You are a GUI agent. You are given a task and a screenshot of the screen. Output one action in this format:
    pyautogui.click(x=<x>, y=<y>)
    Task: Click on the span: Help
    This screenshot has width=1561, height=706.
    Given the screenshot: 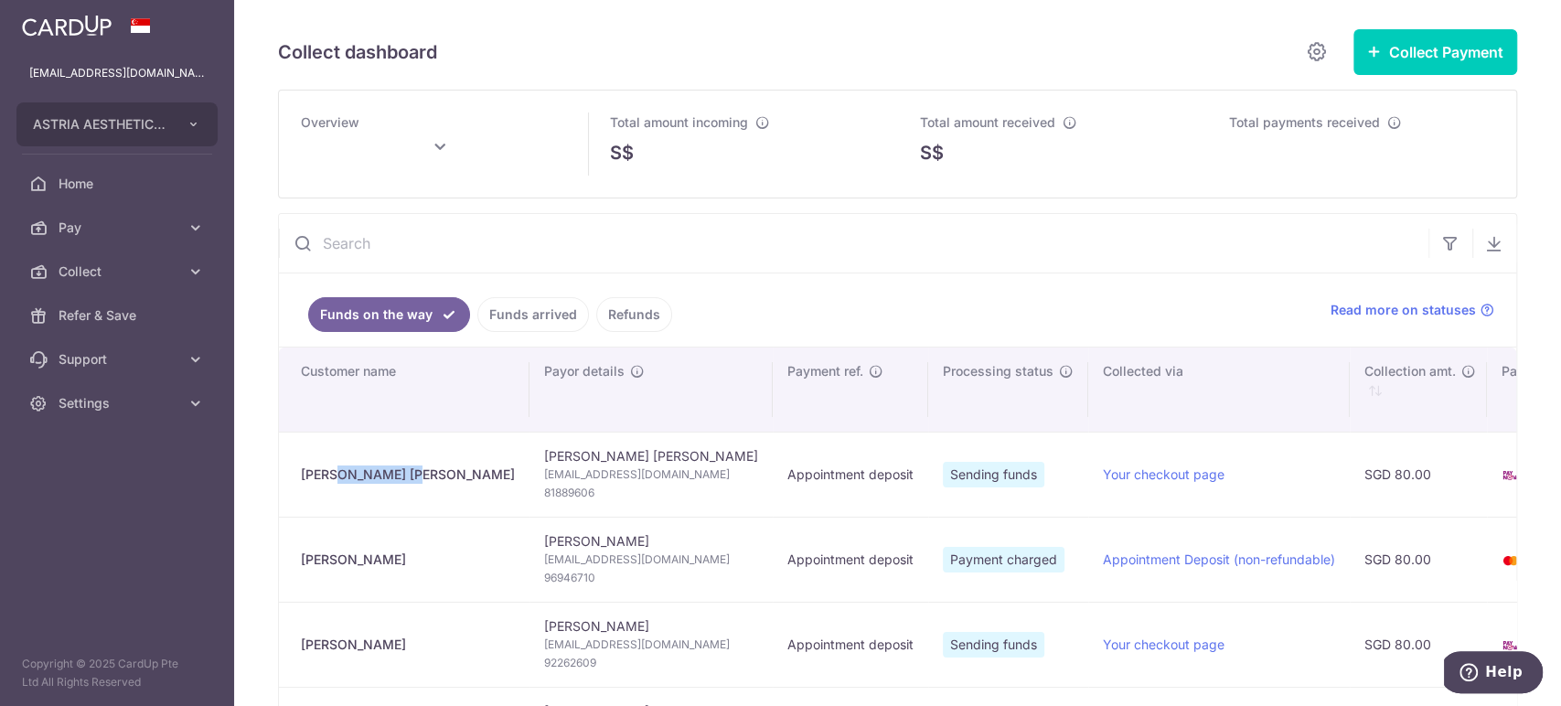 What is the action you would take?
    pyautogui.click(x=59, y=21)
    